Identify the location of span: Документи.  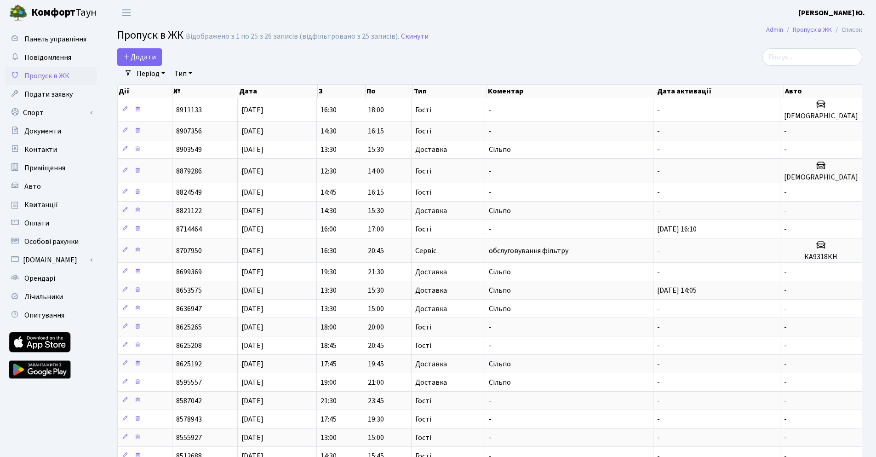
(43, 131).